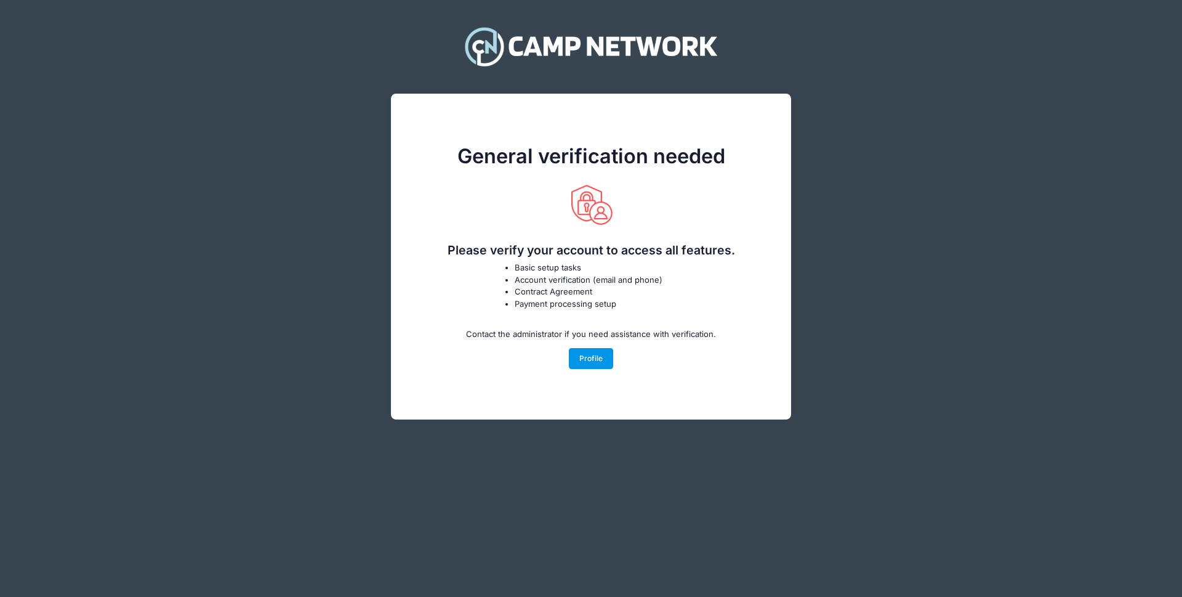  Describe the element at coordinates (599, 280) in the screenshot. I see `li: Account verification (email and phone)` at that location.